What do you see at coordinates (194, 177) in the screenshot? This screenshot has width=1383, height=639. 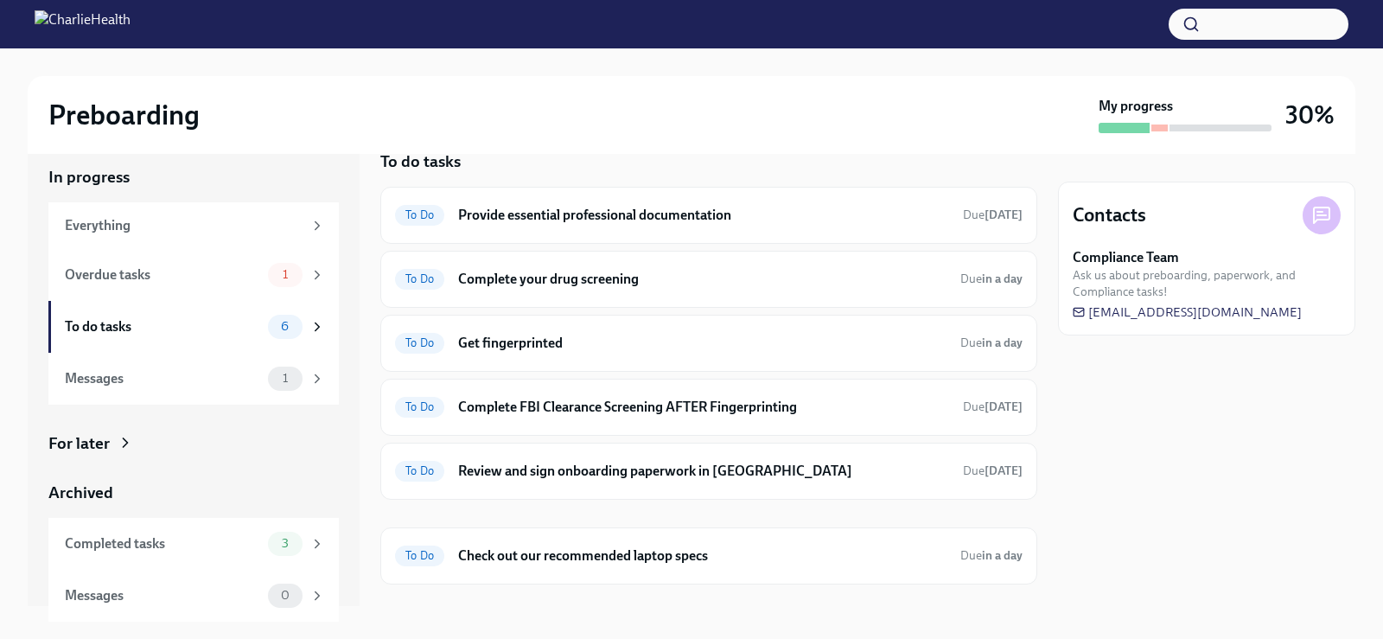 I see `a: In progress` at bounding box center [194, 177].